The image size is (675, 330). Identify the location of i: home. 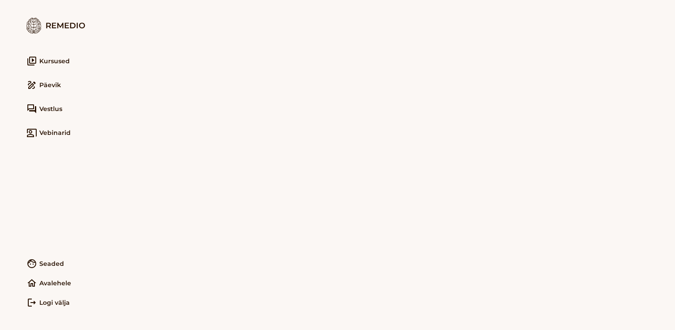
(32, 283).